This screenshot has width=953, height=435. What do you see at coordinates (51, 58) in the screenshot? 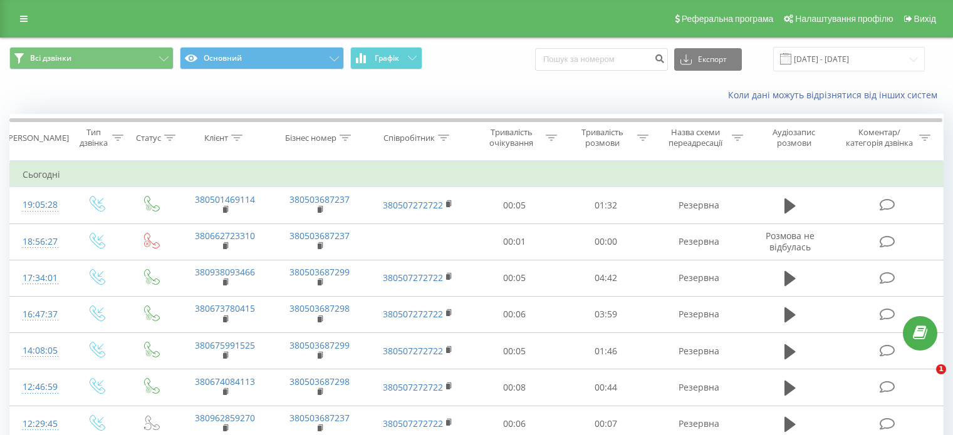
I see `span: Всі дзвінки` at bounding box center [51, 58].